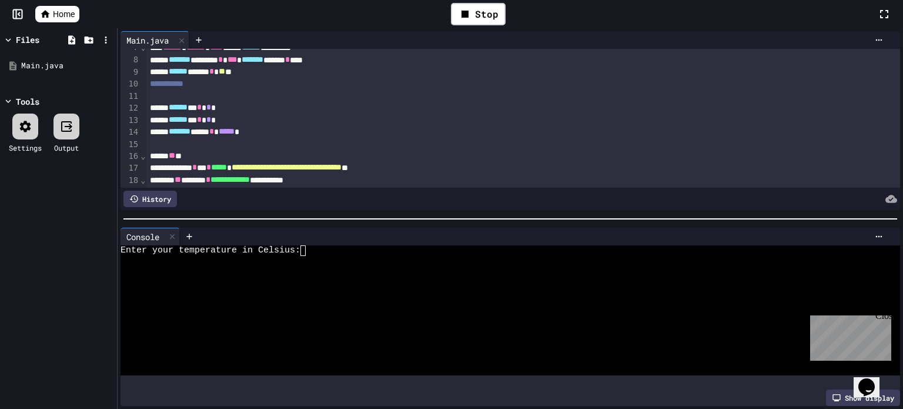 The width and height of the screenshot is (903, 409). What do you see at coordinates (25, 148) in the screenshot?
I see `div: Settings` at bounding box center [25, 148].